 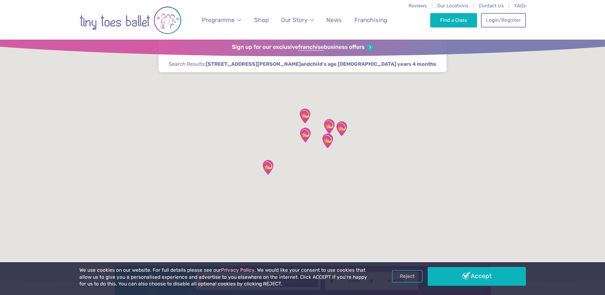 I want to click on strong: and, so click(x=321, y=64).